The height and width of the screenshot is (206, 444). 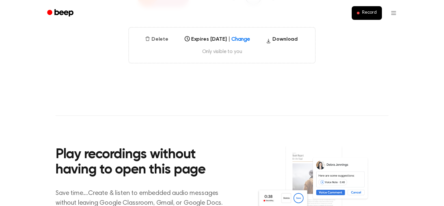 What do you see at coordinates (157, 39) in the screenshot?
I see `button: Delete` at bounding box center [157, 39].